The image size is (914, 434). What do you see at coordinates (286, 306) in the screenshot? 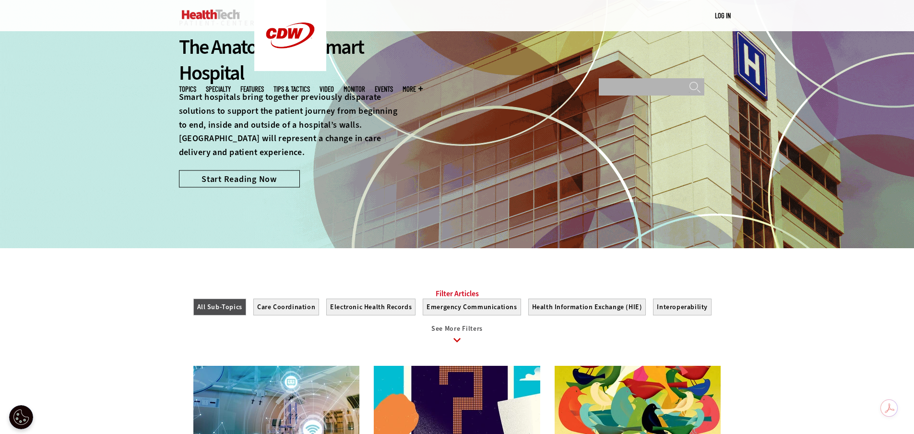
I see `button: Care Coordination` at bounding box center [286, 306].